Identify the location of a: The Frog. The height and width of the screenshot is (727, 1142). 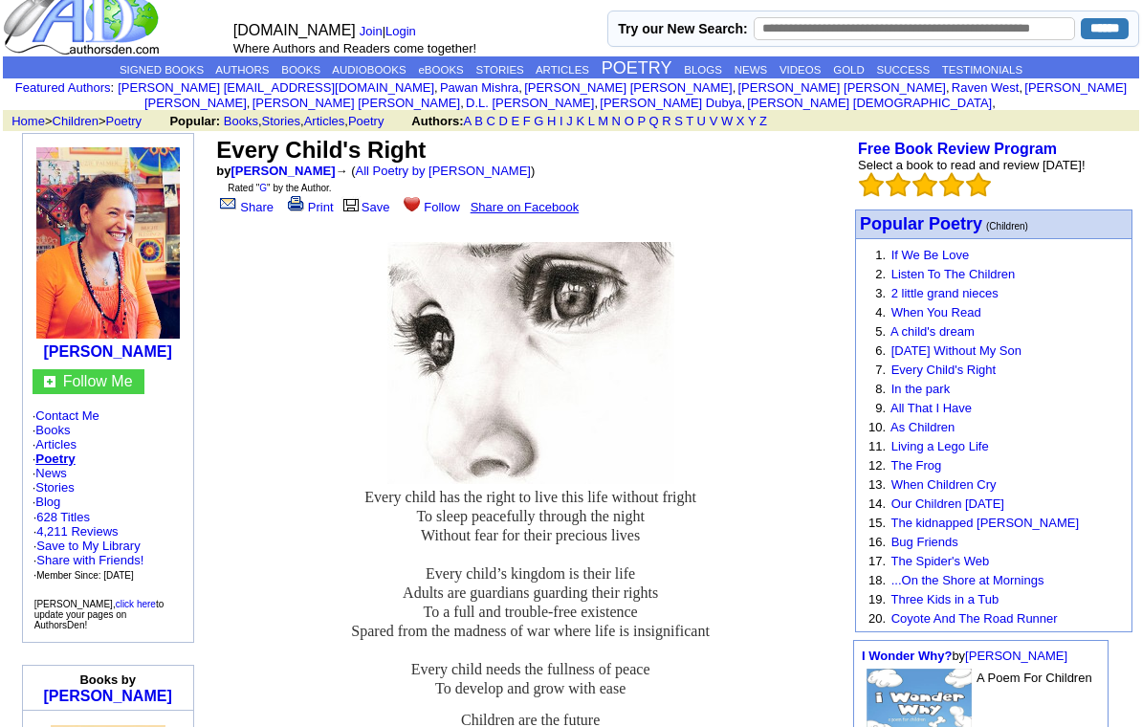
(915, 465).